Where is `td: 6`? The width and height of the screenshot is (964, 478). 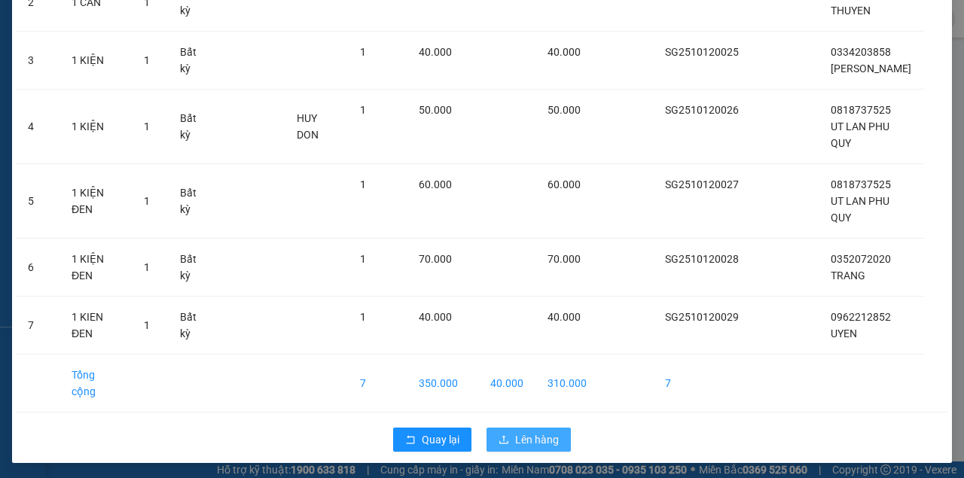
td: 6 is located at coordinates (38, 267).